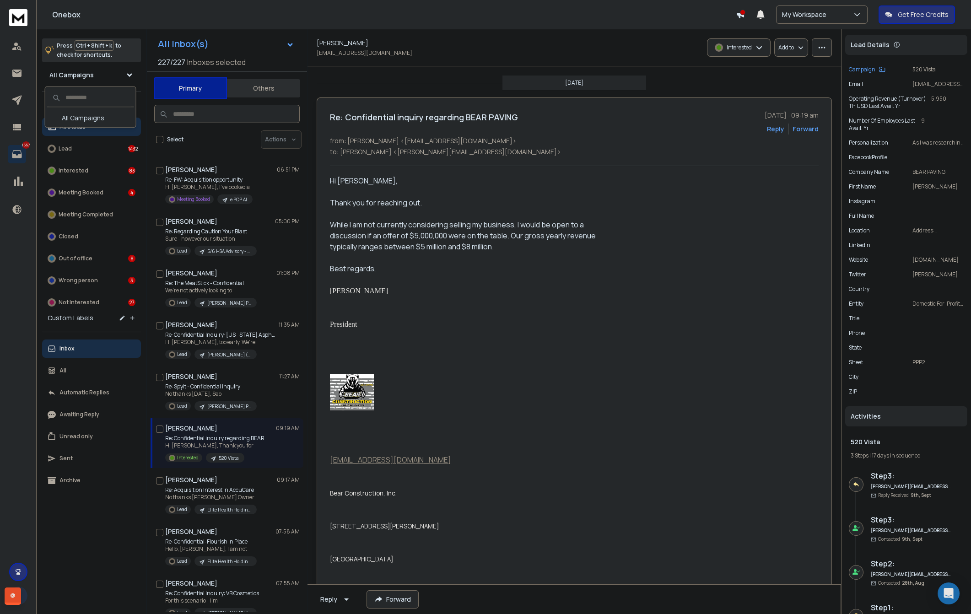  I want to click on button: Reply, so click(775, 129).